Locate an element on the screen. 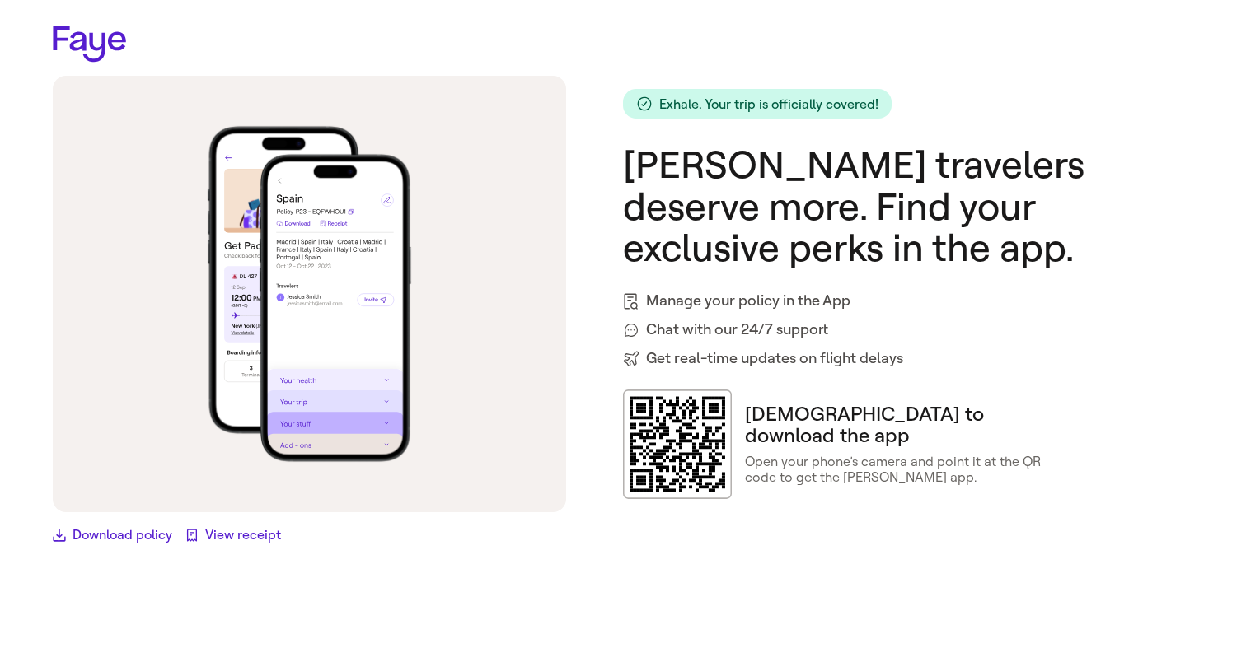 The width and height of the screenshot is (1246, 648). span: Manage your policy in the App is located at coordinates (748, 301).